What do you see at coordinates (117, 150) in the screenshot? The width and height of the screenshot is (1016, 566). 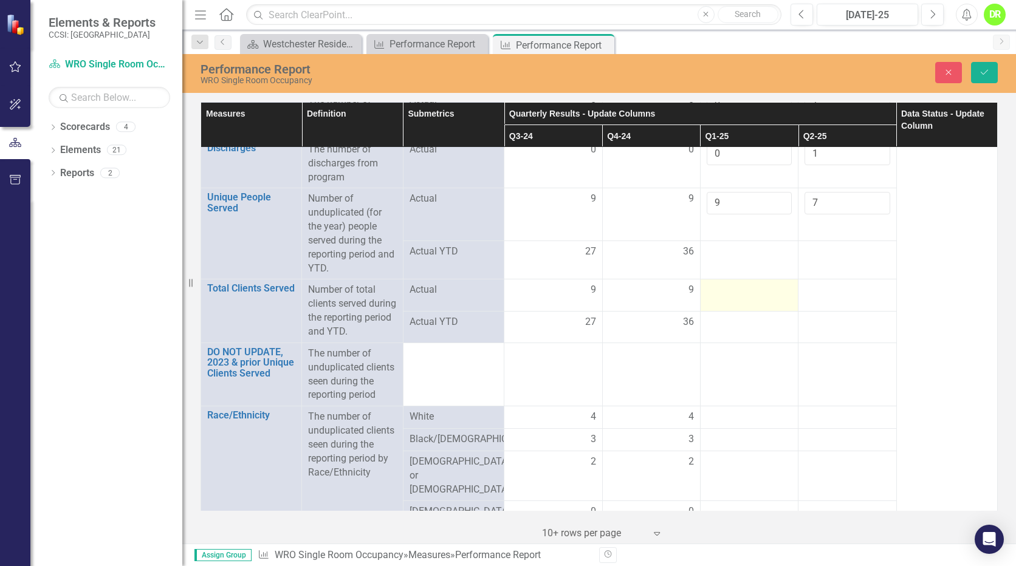 I see `div: 21` at bounding box center [117, 150].